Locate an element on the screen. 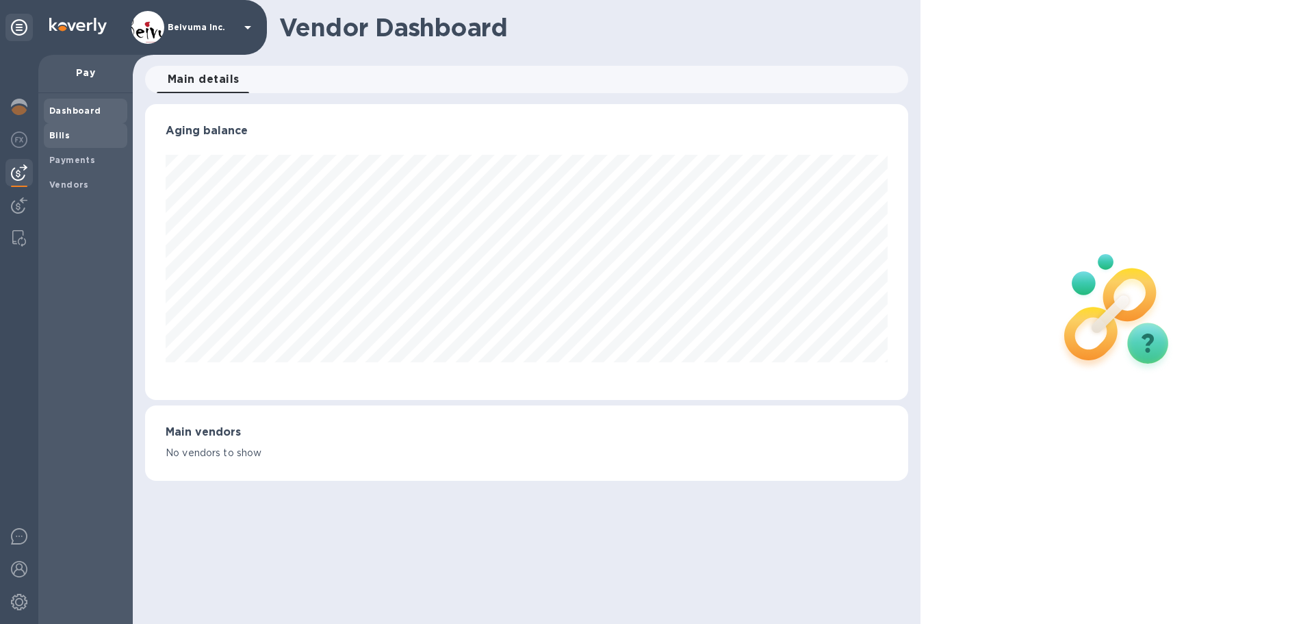  p: Pay is located at coordinates (86, 73).